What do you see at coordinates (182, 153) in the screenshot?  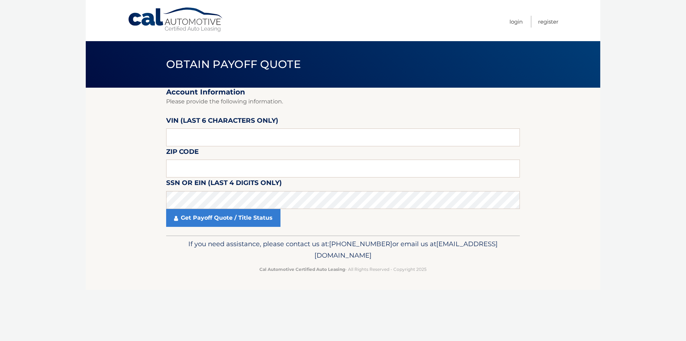 I see `label: Zip Code` at bounding box center [182, 153].